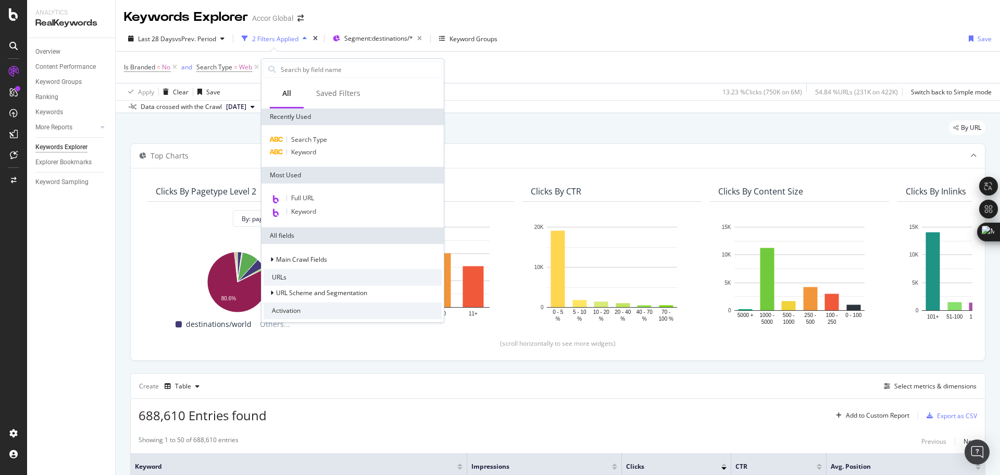 Image resolution: width=1000 pixels, height=475 pixels. What do you see at coordinates (166, 67) in the screenshot?
I see `span: No` at bounding box center [166, 67].